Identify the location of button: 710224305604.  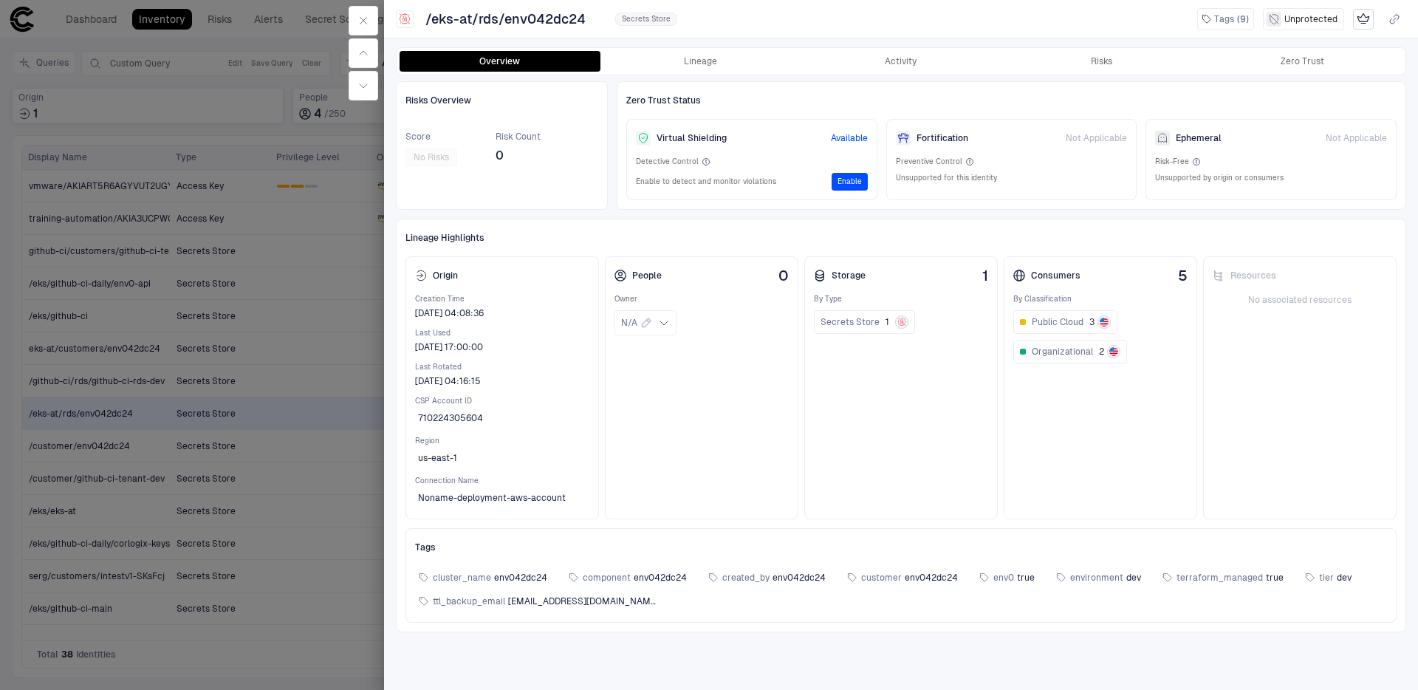
(459, 418).